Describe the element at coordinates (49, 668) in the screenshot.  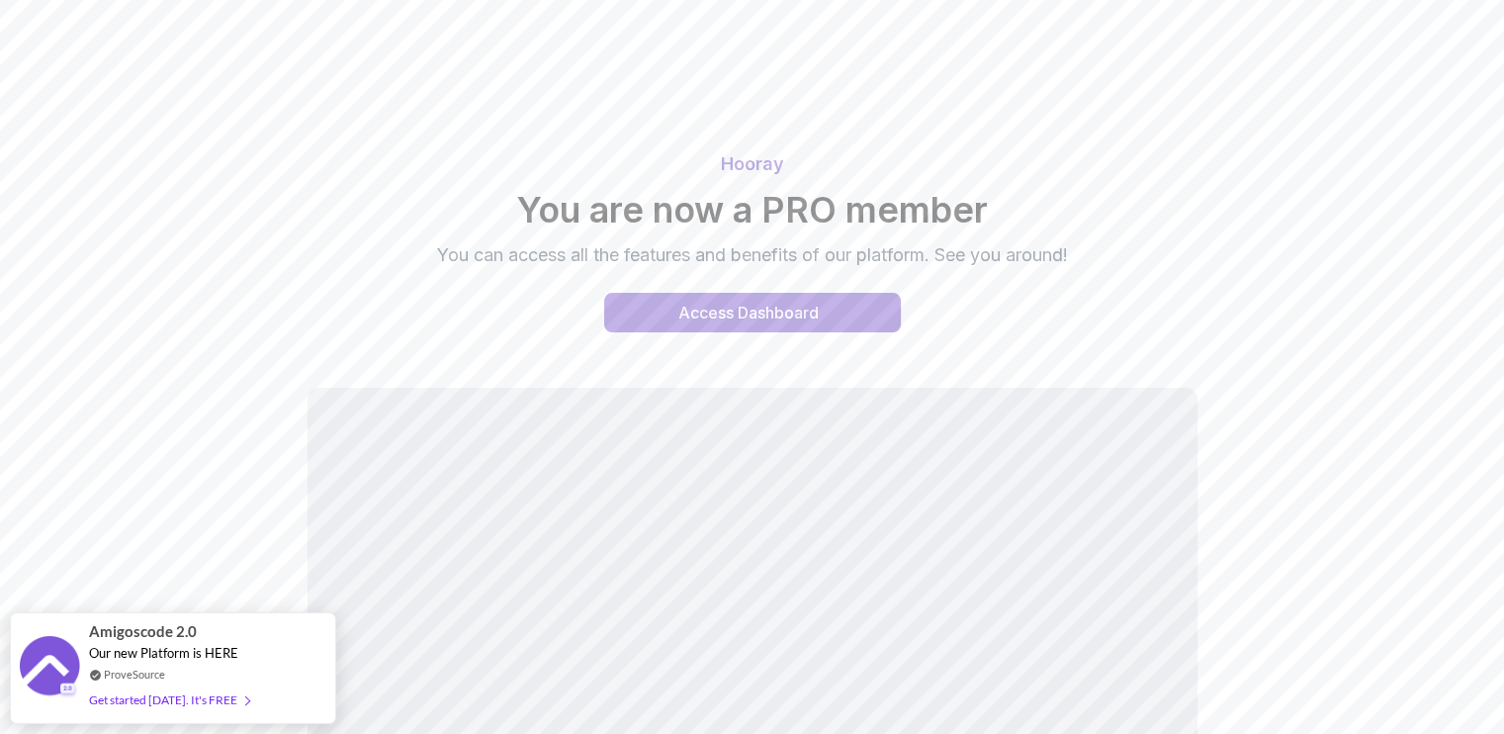
I see `img: provesource social proof notification image` at that location.